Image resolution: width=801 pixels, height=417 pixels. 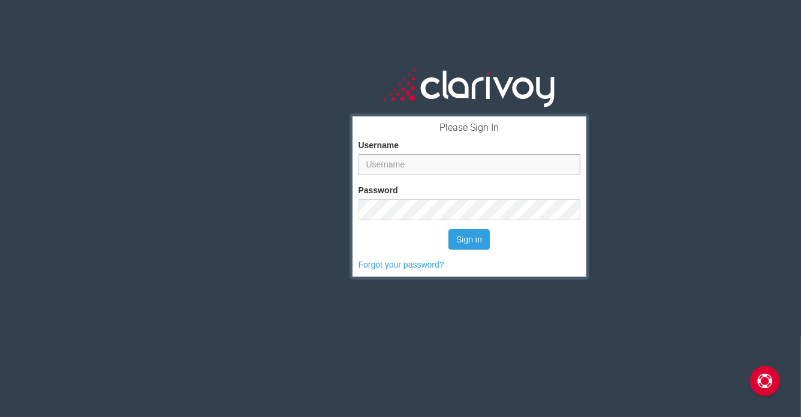 What do you see at coordinates (470, 164) in the screenshot?
I see `input: Username` at bounding box center [470, 164].